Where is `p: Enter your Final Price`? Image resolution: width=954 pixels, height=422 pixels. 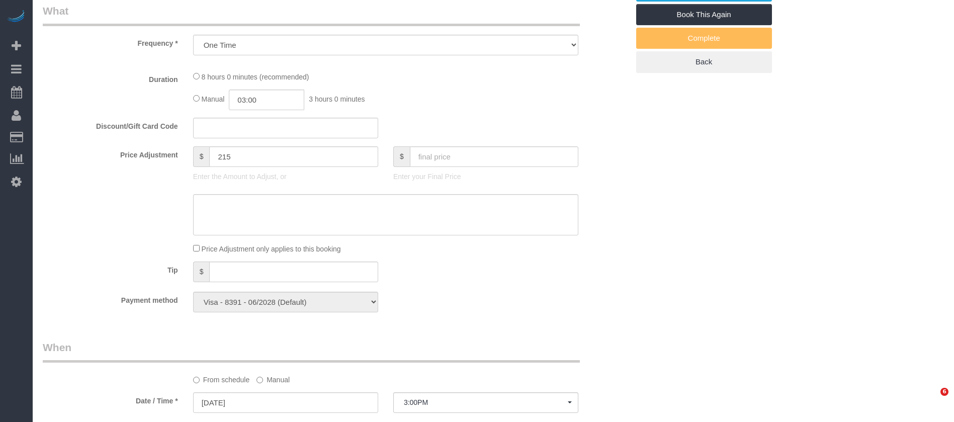 p: Enter your Final Price is located at coordinates (486, 177).